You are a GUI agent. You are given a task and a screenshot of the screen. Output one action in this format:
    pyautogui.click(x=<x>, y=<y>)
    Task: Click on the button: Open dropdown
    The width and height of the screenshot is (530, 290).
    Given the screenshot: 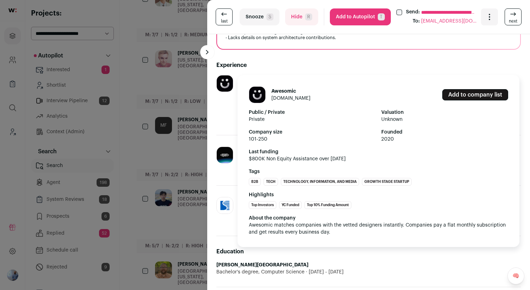 What is the action you would take?
    pyautogui.click(x=489, y=17)
    